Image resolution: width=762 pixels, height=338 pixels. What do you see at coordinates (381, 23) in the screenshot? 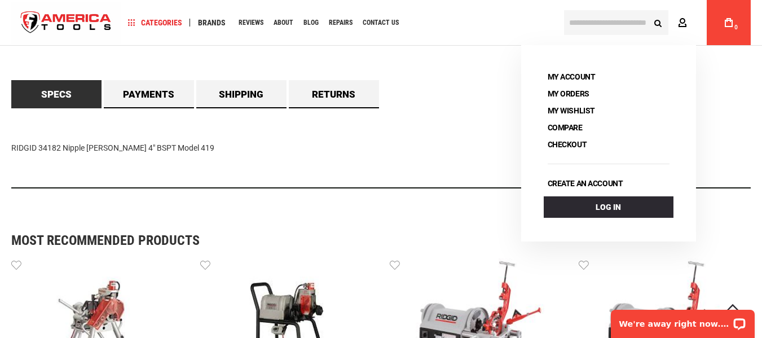
I see `a: Contact Us` at bounding box center [381, 23].